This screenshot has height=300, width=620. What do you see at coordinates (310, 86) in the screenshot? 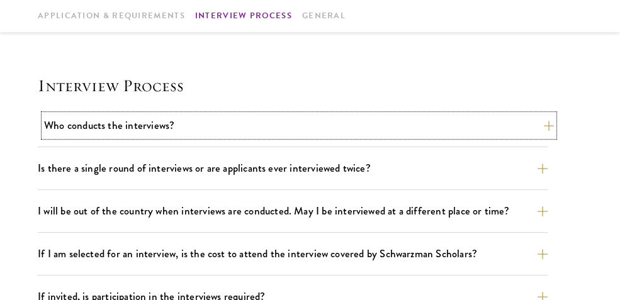
I see `h4: Interview Process` at bounding box center [310, 86].